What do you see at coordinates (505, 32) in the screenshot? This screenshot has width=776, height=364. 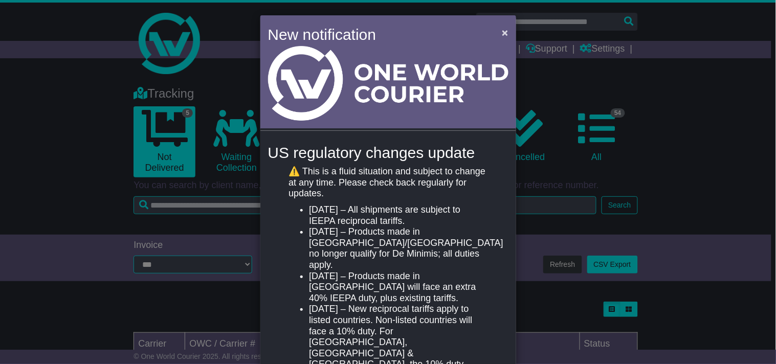 I see `button: Close` at bounding box center [505, 32].